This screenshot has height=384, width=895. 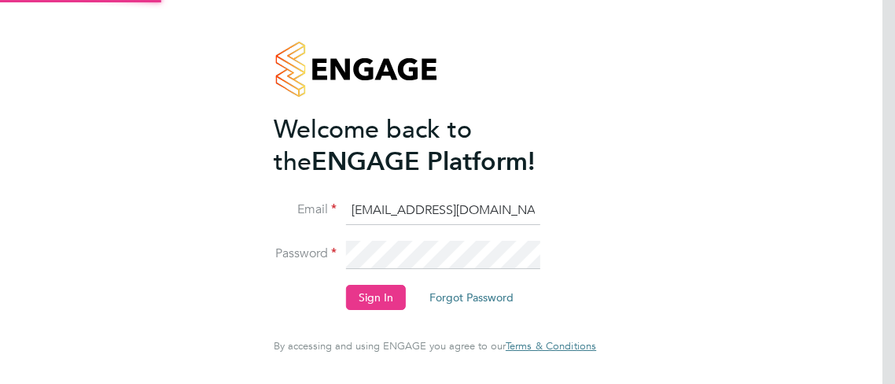 I want to click on span: Welcome back to the, so click(x=373, y=146).